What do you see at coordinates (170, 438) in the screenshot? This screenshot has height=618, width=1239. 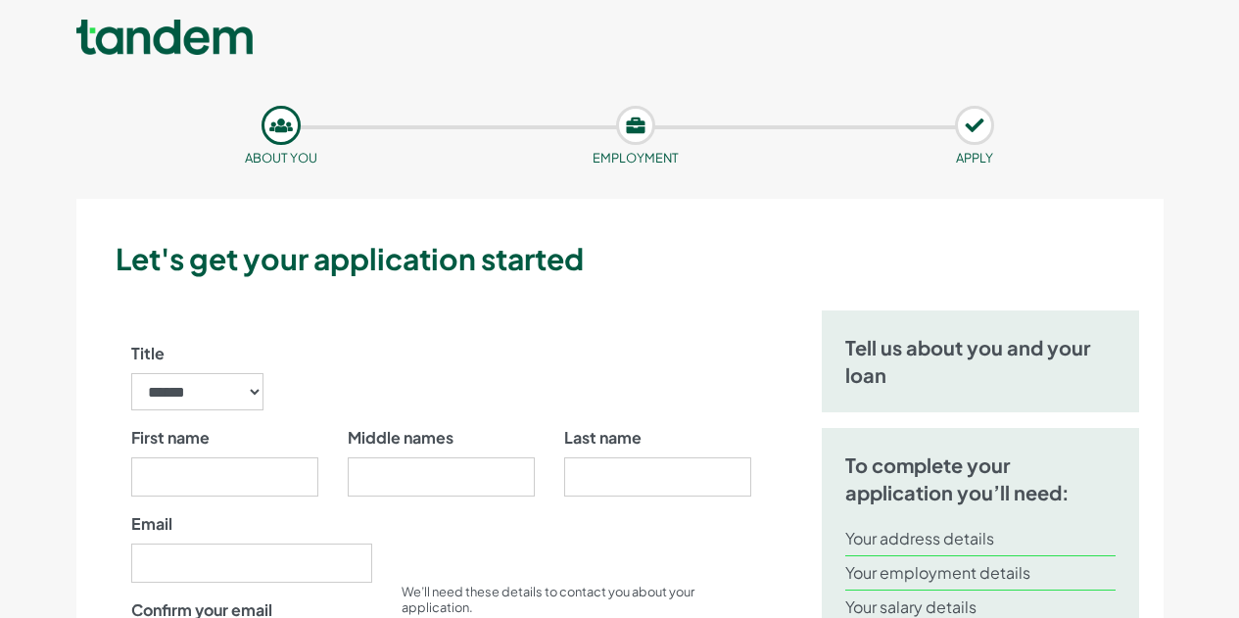 I see `label: First name` at bounding box center [170, 438].